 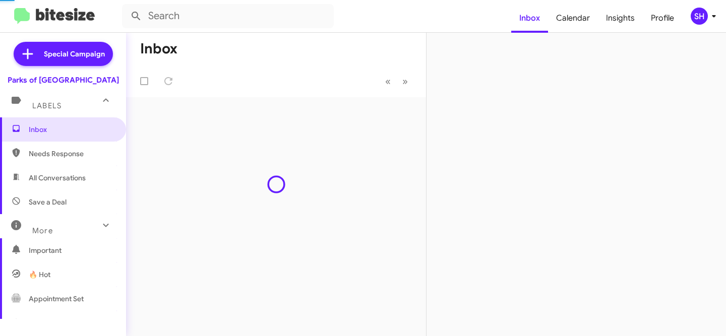 I want to click on span: 🔥 Hot, so click(x=39, y=275).